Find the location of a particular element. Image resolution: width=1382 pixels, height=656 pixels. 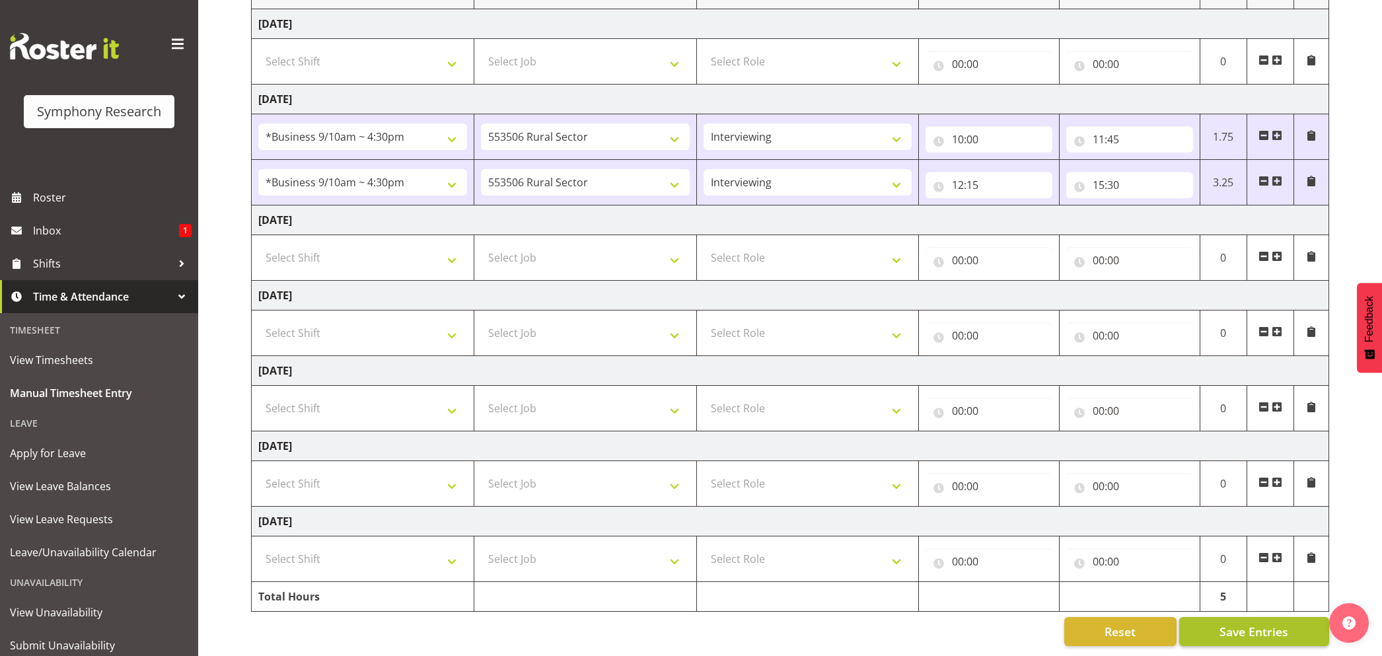

span: 1 is located at coordinates (185, 231).